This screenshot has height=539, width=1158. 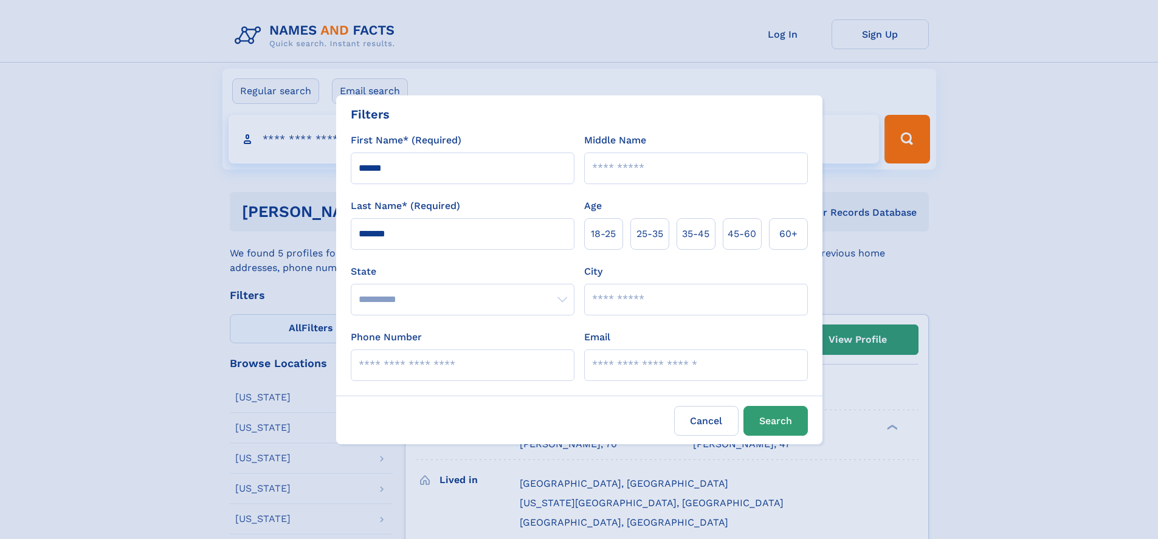 What do you see at coordinates (788, 234) in the screenshot?
I see `span: 60+` at bounding box center [788, 234].